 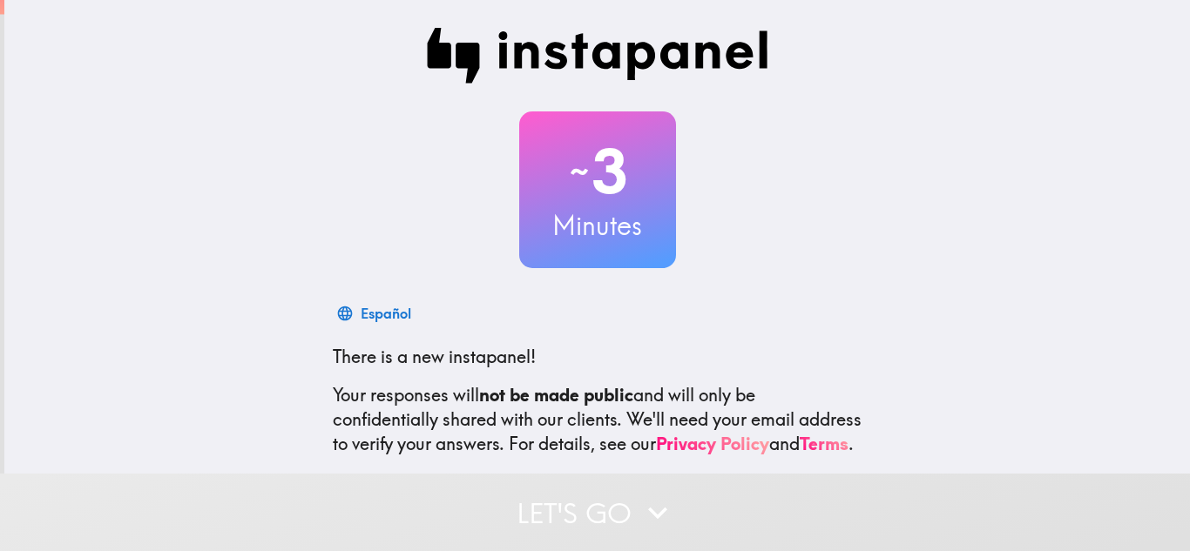 I want to click on h2: 3, so click(x=597, y=172).